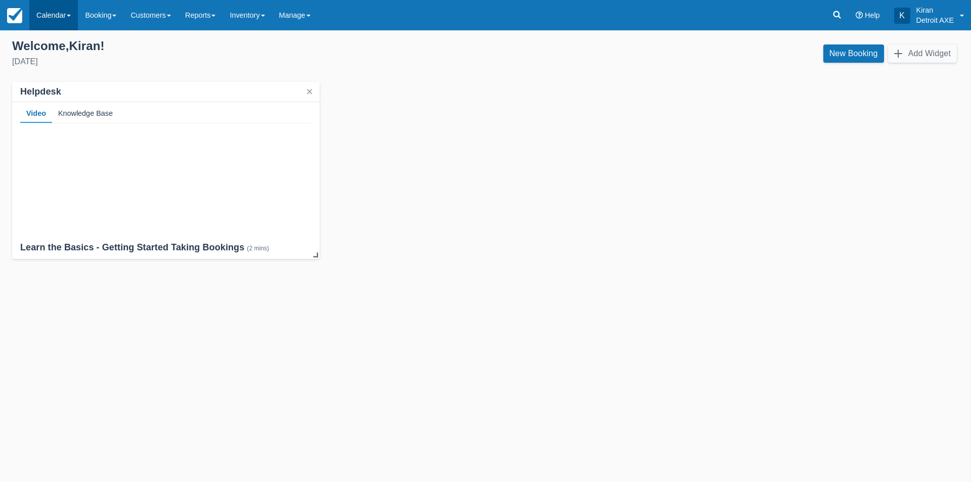 The width and height of the screenshot is (971, 482). I want to click on div: (2 mins), so click(258, 248).